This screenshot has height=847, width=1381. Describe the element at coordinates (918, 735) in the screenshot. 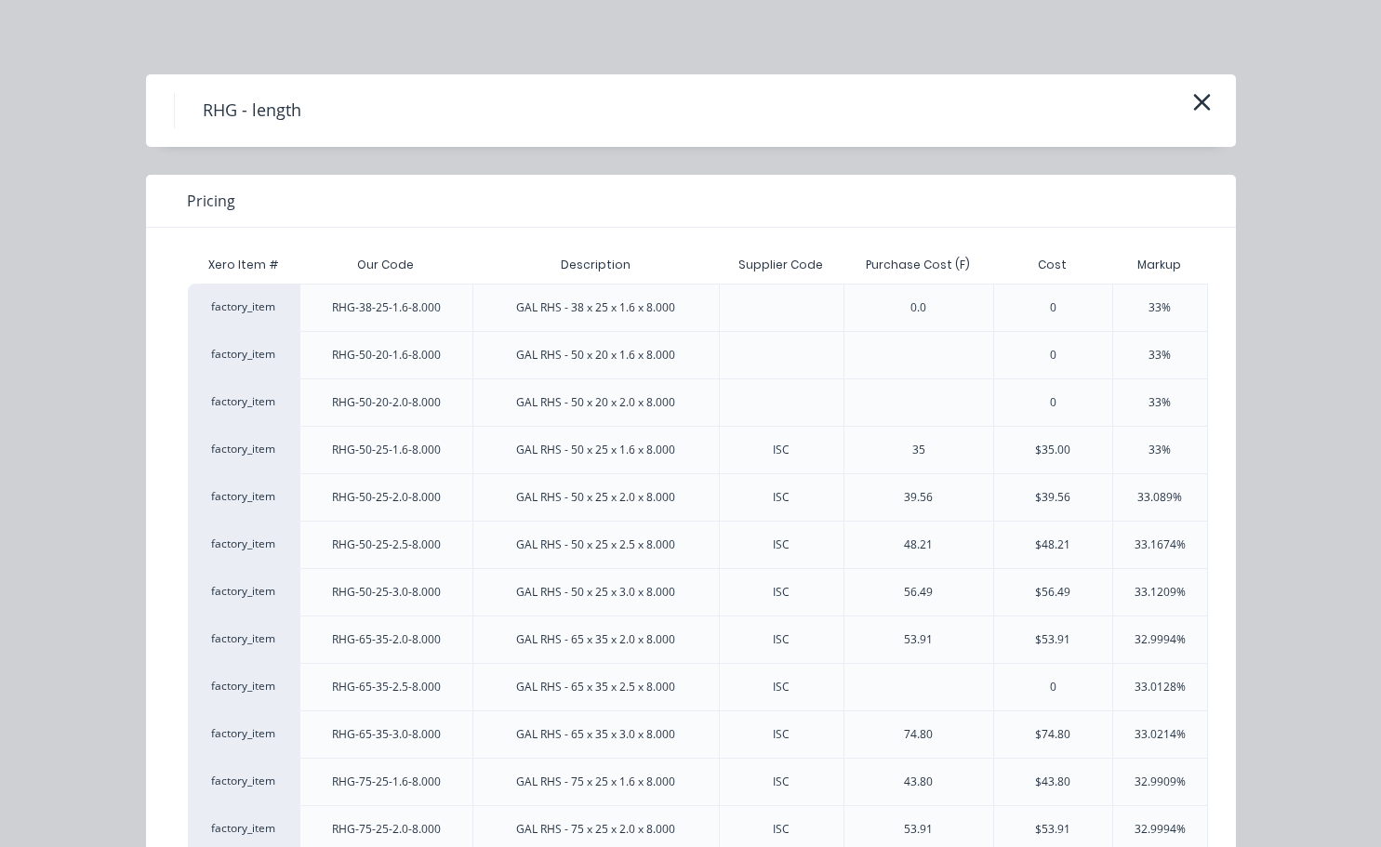

I see `div: 74.80` at that location.